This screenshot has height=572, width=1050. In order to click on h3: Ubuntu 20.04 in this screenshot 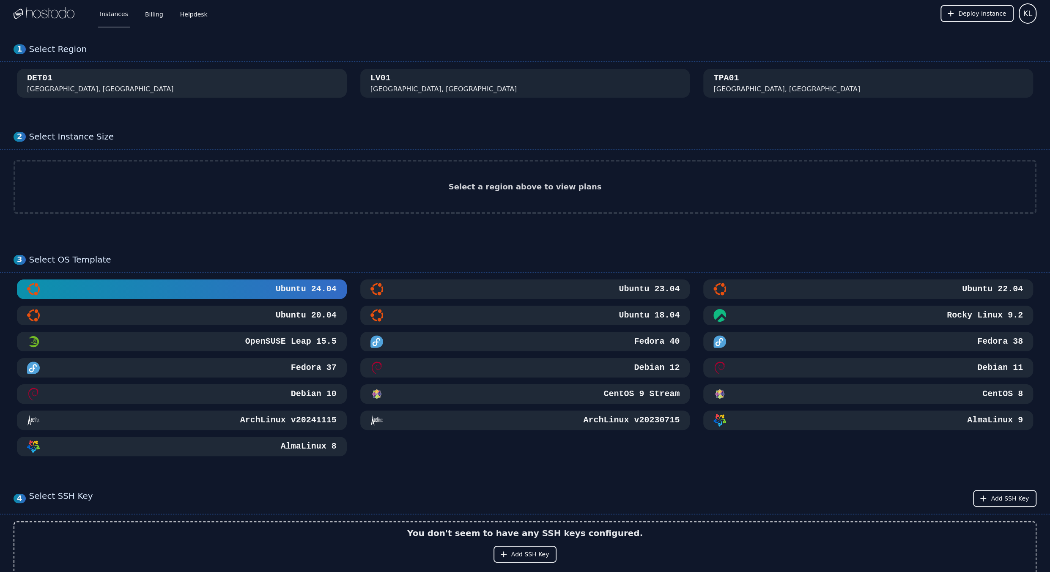, I will do `click(305, 316)`.